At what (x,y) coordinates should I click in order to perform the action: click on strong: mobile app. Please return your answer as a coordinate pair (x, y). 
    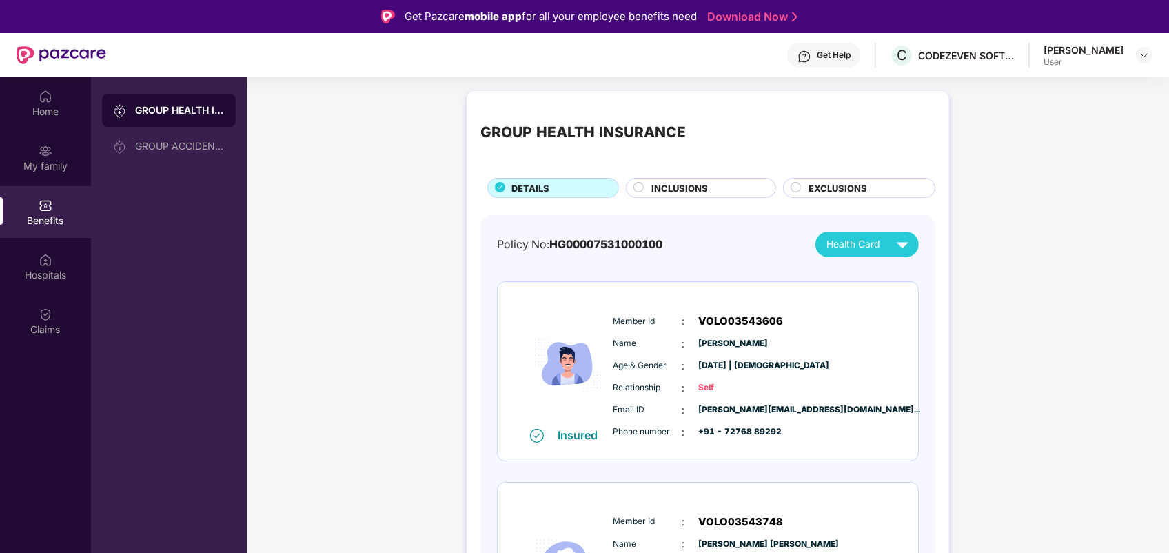
    Looking at the image, I should click on (493, 16).